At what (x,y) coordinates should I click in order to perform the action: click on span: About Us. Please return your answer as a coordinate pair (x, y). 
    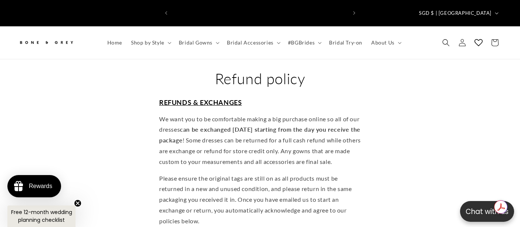
    Looking at the image, I should click on (383, 43).